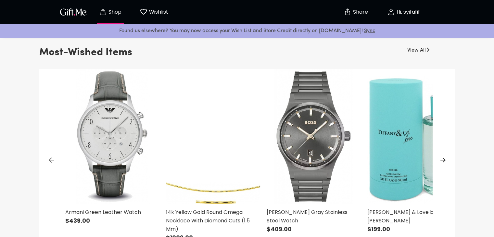 The height and width of the screenshot is (237, 494). Describe the element at coordinates (369, 31) in the screenshot. I see `a: Sync` at that location.